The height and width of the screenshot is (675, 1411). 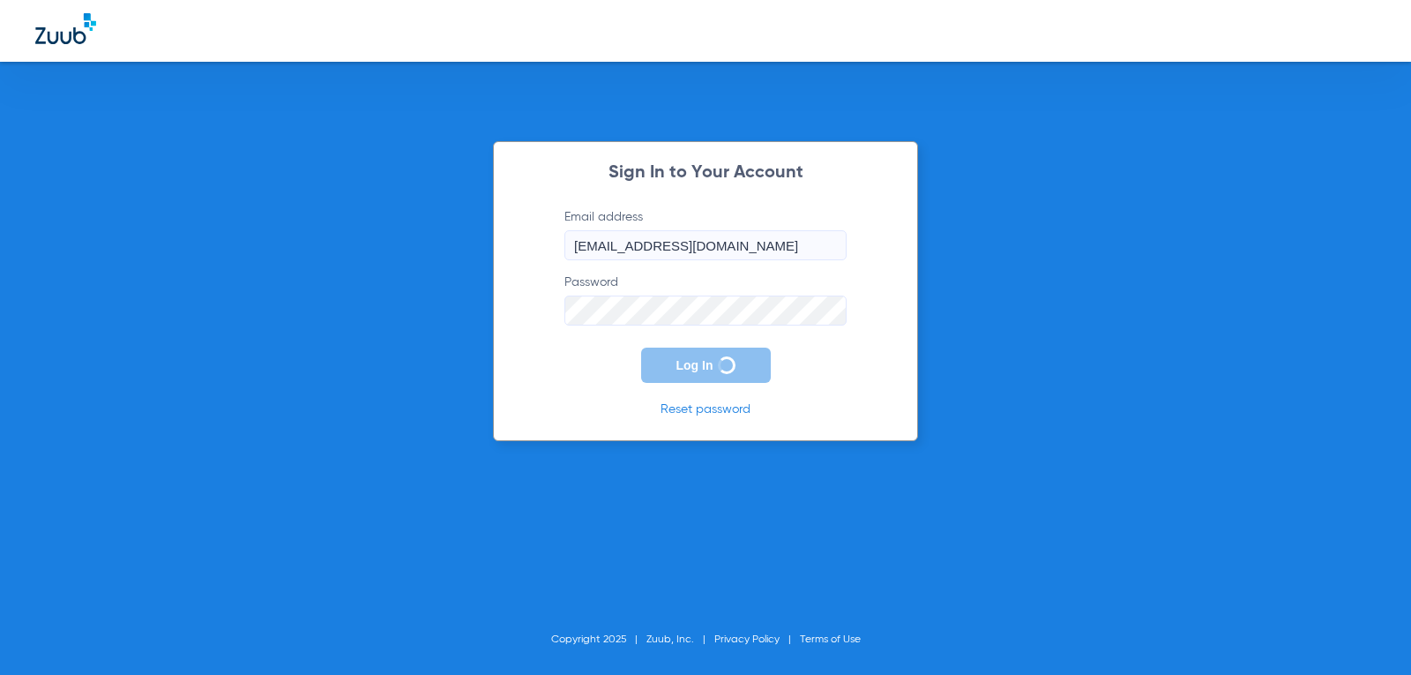 What do you see at coordinates (695, 365) in the screenshot?
I see `span: Log In` at bounding box center [695, 365].